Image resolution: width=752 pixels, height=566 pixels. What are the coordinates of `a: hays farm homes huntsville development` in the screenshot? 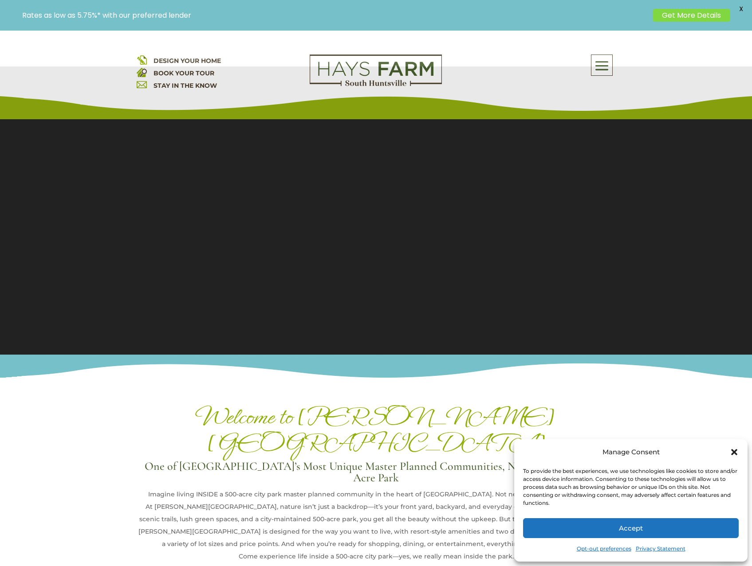 It's located at (376, 84).